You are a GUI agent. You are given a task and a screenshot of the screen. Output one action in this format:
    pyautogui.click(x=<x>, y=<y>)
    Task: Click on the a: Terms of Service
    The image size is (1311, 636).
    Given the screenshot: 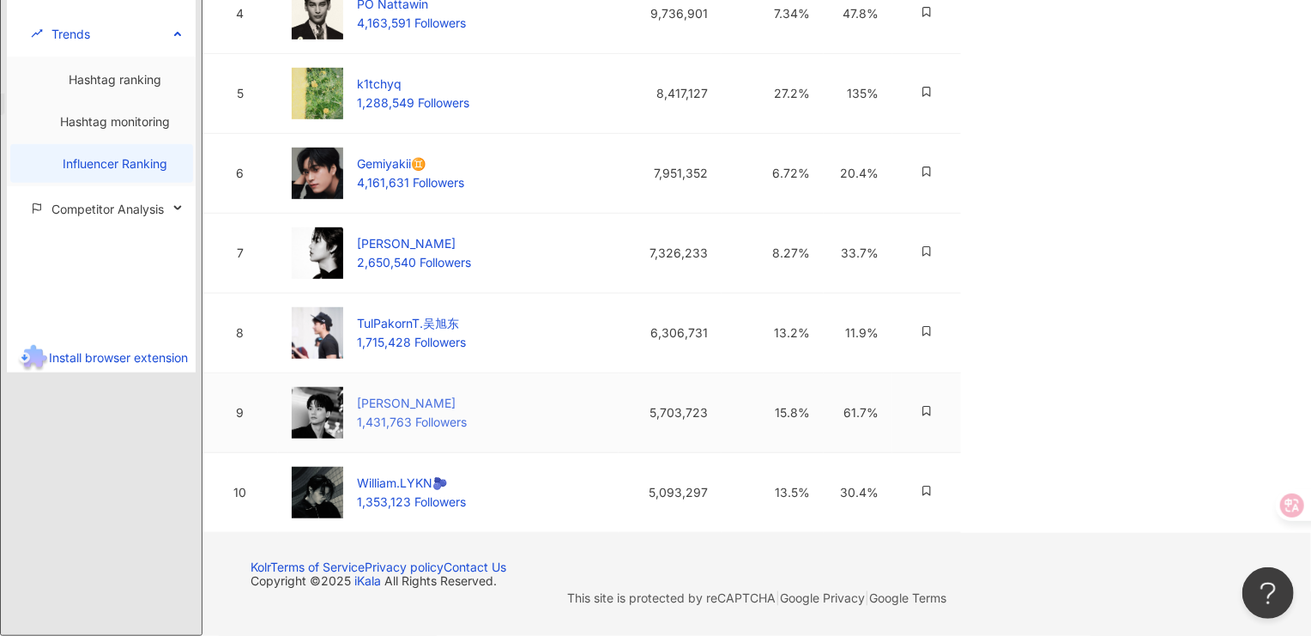 What is the action you would take?
    pyautogui.click(x=318, y=566)
    